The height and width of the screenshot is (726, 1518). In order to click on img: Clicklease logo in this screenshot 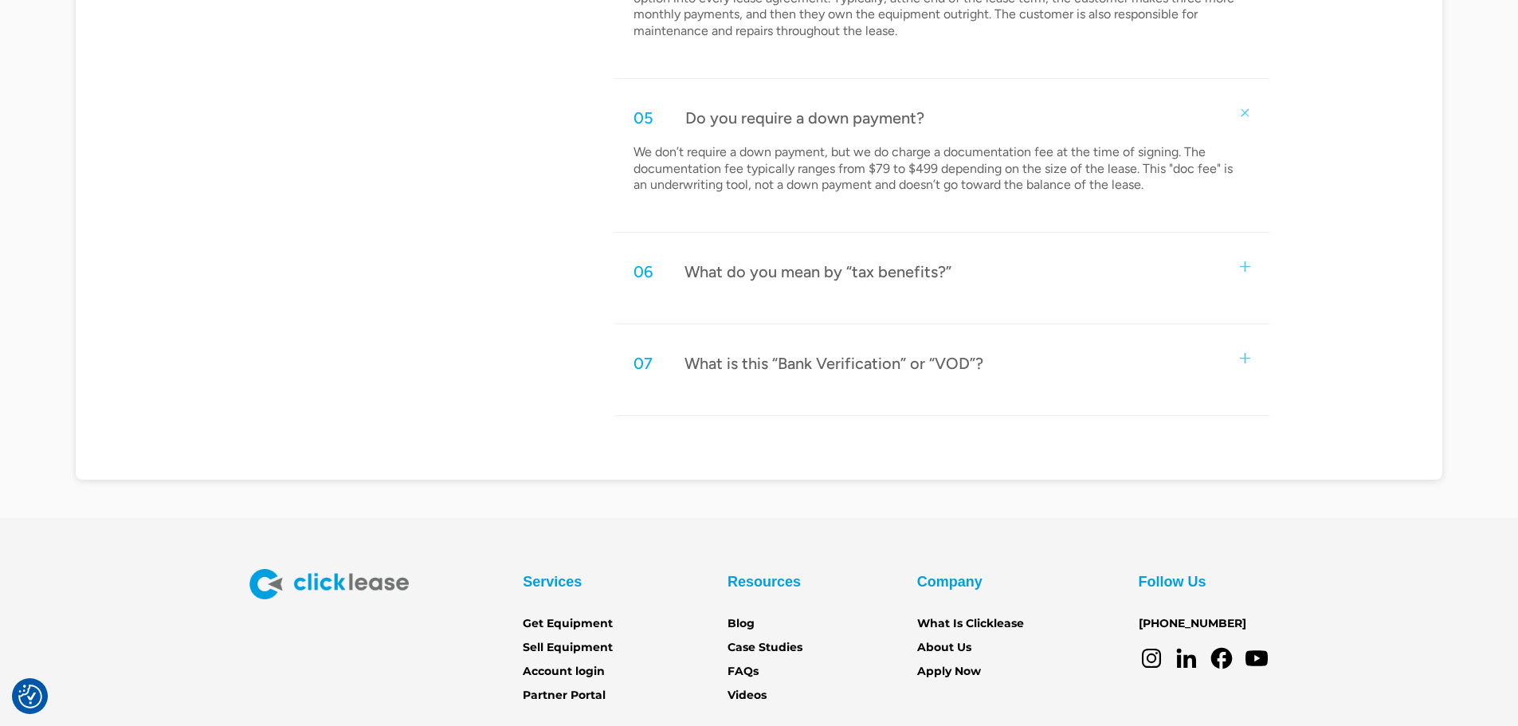, I will do `click(329, 584)`.